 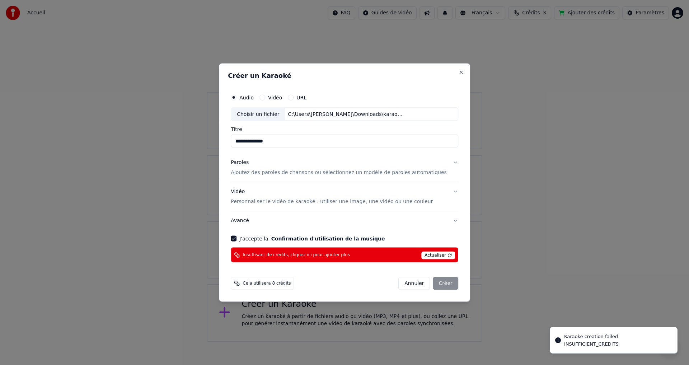 What do you see at coordinates (339, 173) in the screenshot?
I see `p: Ajoutez des paroles de chansons ou sélectionnez un modèle de paroles automatiques` at bounding box center [339, 173].